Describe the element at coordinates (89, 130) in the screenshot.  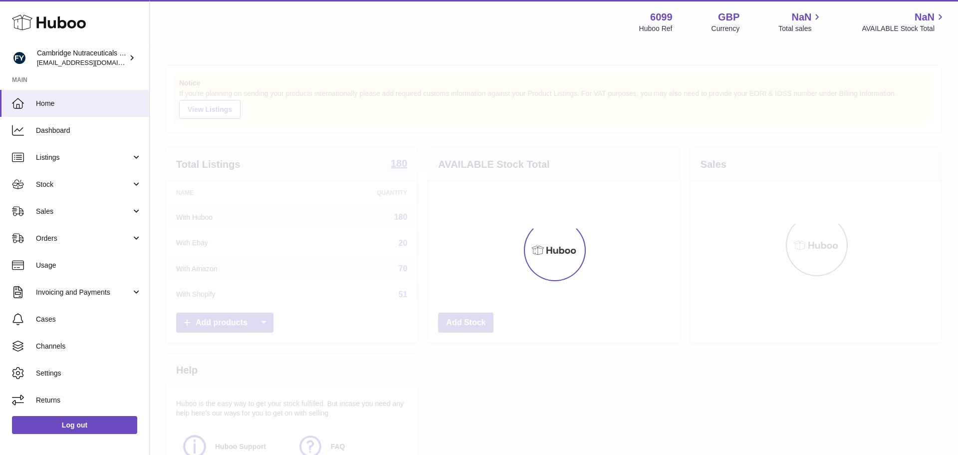
I see `span: Dashboard` at that location.